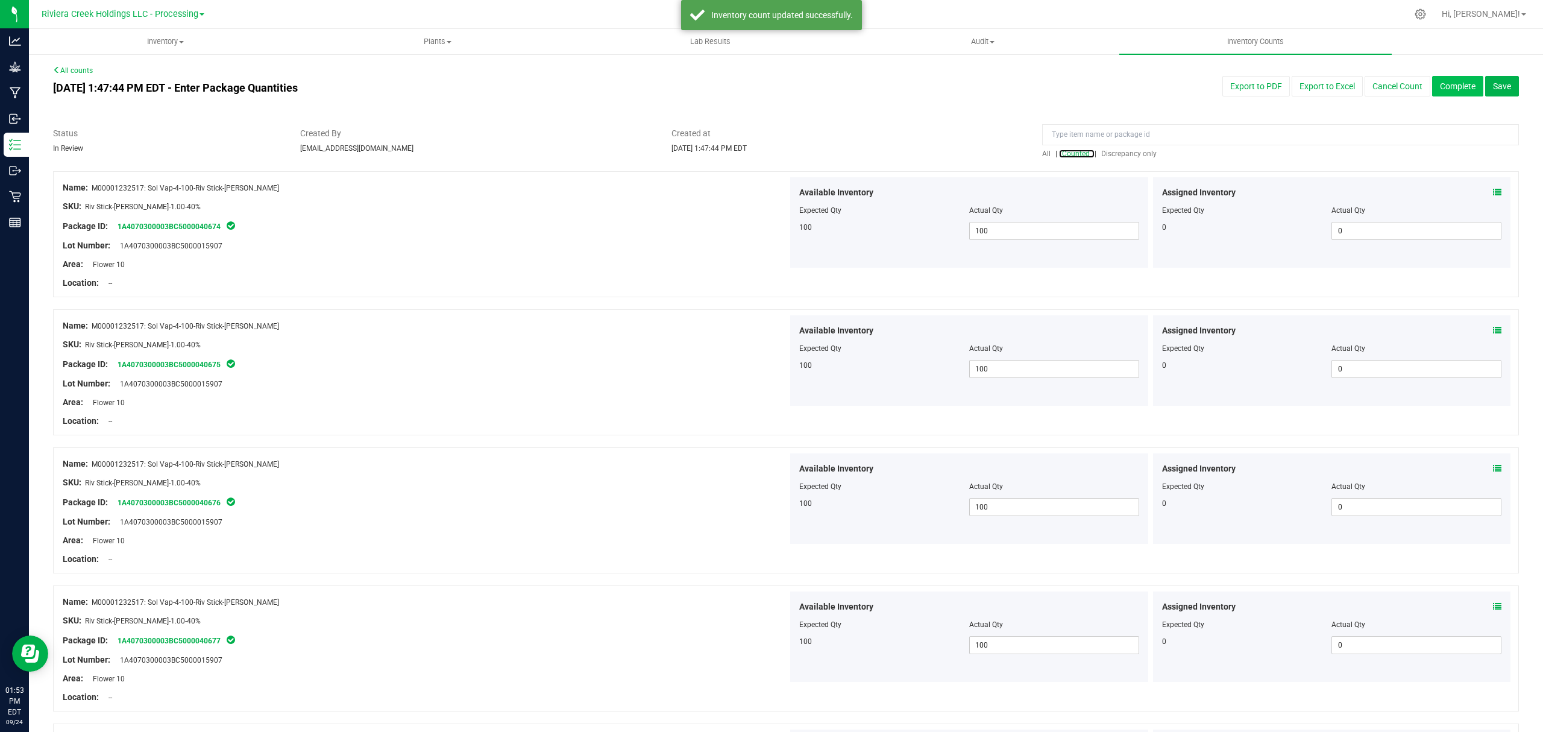 The width and height of the screenshot is (1543, 732). I want to click on inline-svg: Inventory, so click(15, 145).